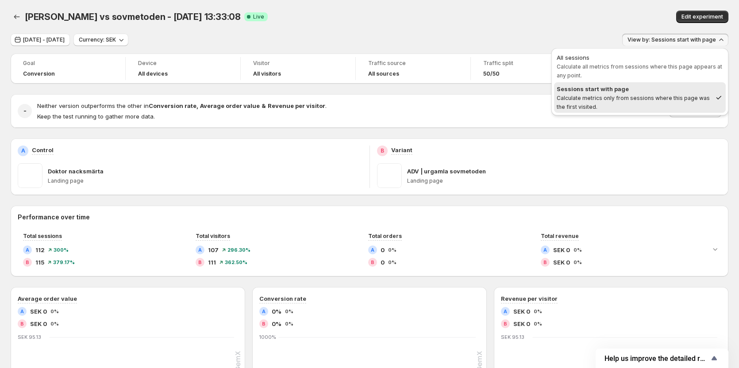 This screenshot has width=739, height=368. Describe the element at coordinates (239, 250) in the screenshot. I see `span: 296.30%` at that location.